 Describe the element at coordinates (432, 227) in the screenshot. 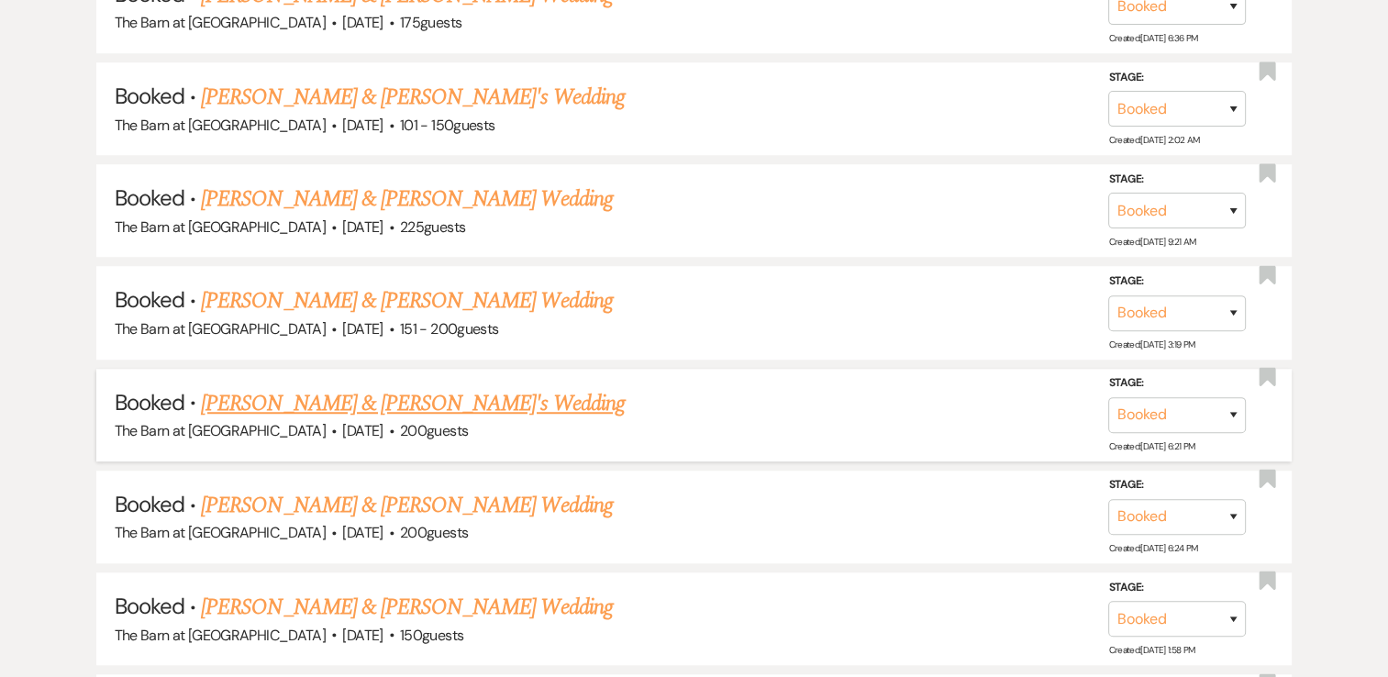

I see `span: 225 guests` at that location.